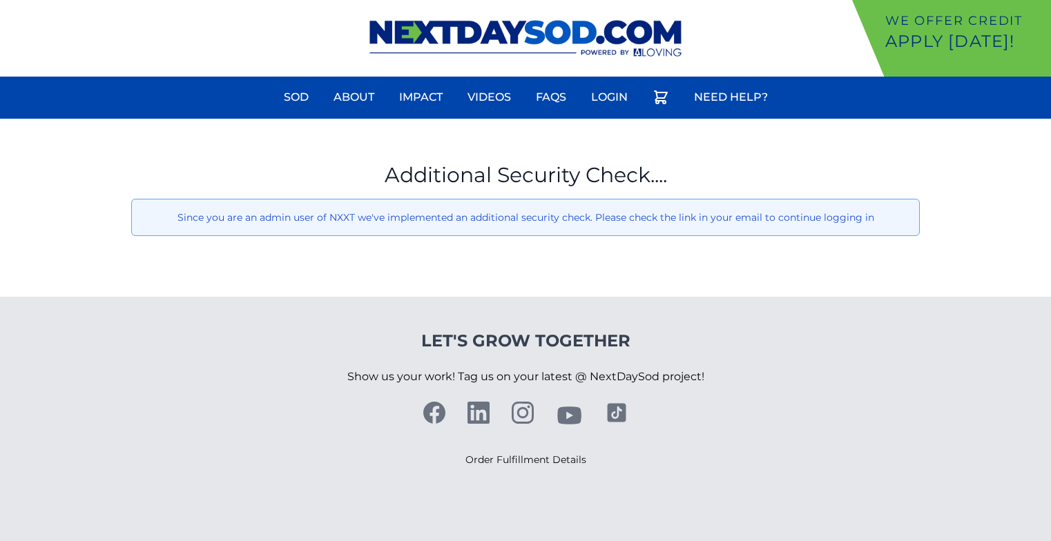 The width and height of the screenshot is (1051, 541). I want to click on h4: Let's Grow Together, so click(525, 341).